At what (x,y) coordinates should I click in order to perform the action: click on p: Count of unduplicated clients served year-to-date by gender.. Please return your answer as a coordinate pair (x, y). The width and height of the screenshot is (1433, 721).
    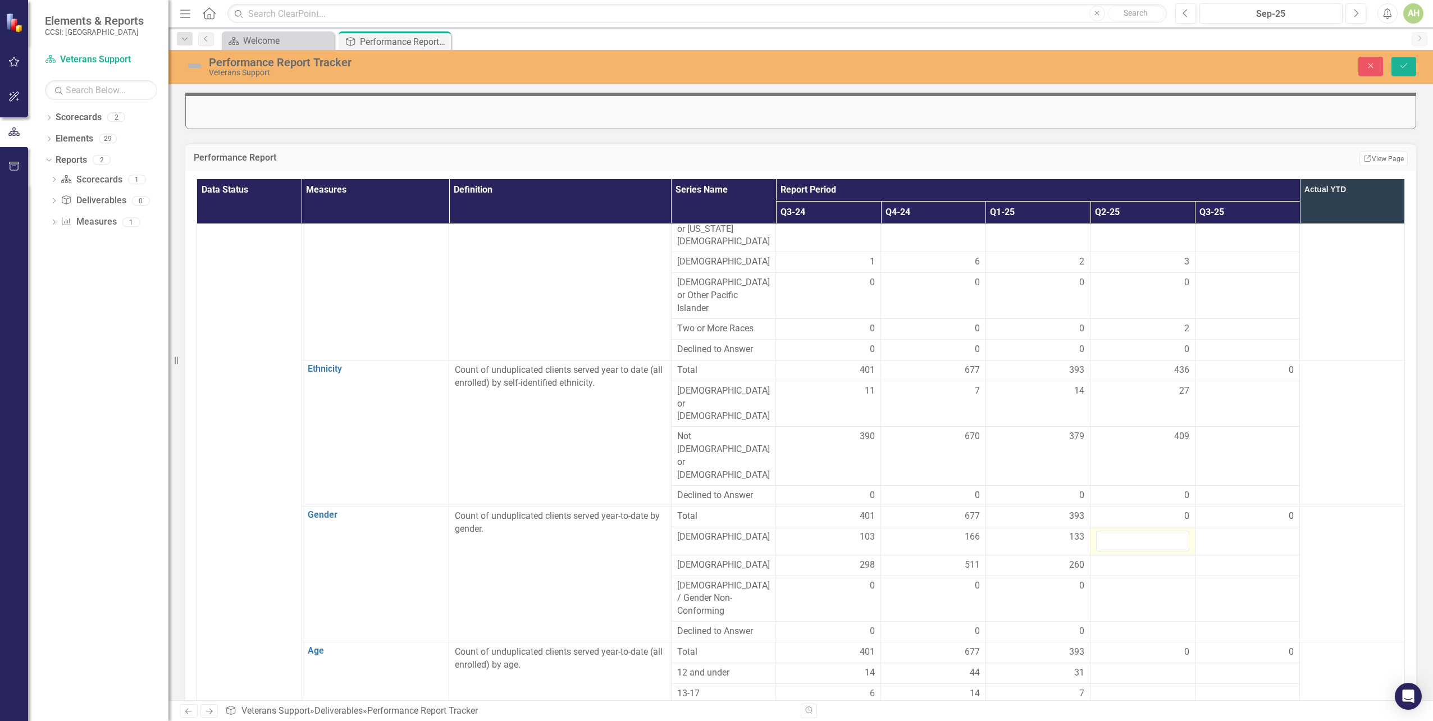
    Looking at the image, I should click on (560, 523).